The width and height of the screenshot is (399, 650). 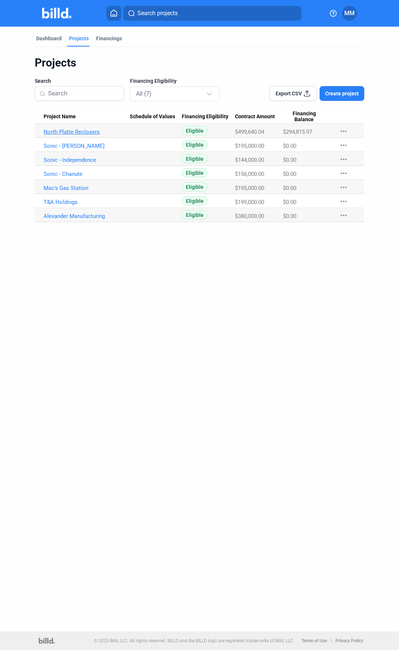 What do you see at coordinates (86, 216) in the screenshot?
I see `a: Alexander Manufacturing` at bounding box center [86, 216].